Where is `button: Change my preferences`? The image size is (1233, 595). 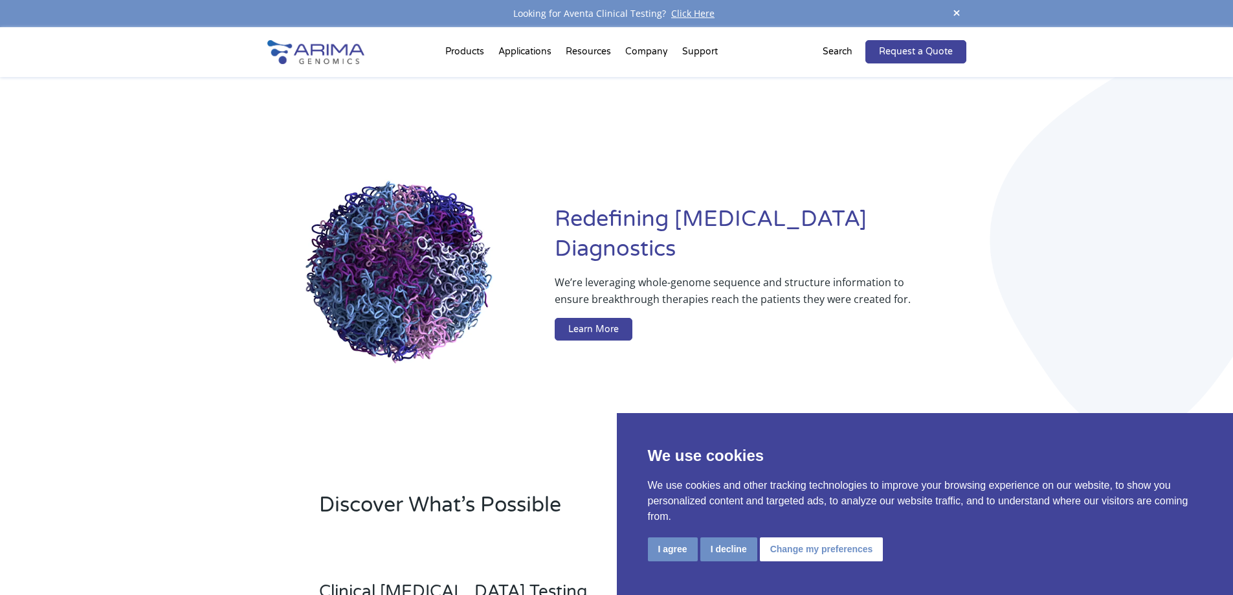
button: Change my preferences is located at coordinates (821, 549).